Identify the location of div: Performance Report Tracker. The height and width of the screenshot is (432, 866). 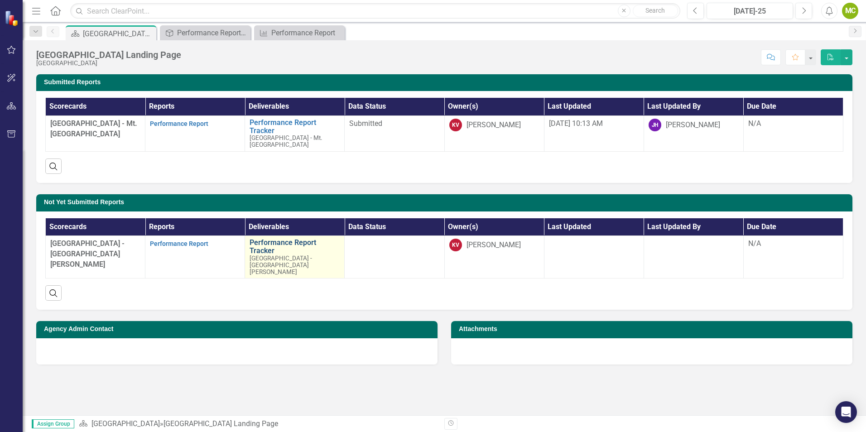
(212, 33).